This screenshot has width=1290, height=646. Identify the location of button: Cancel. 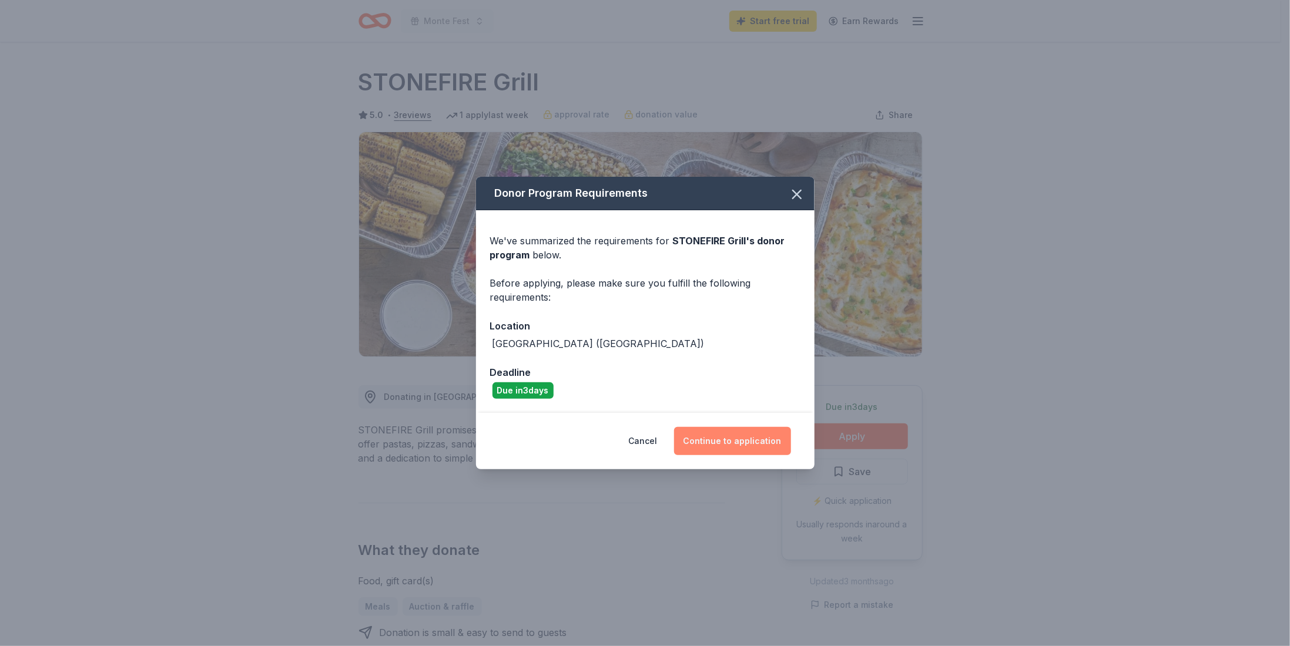
(643, 441).